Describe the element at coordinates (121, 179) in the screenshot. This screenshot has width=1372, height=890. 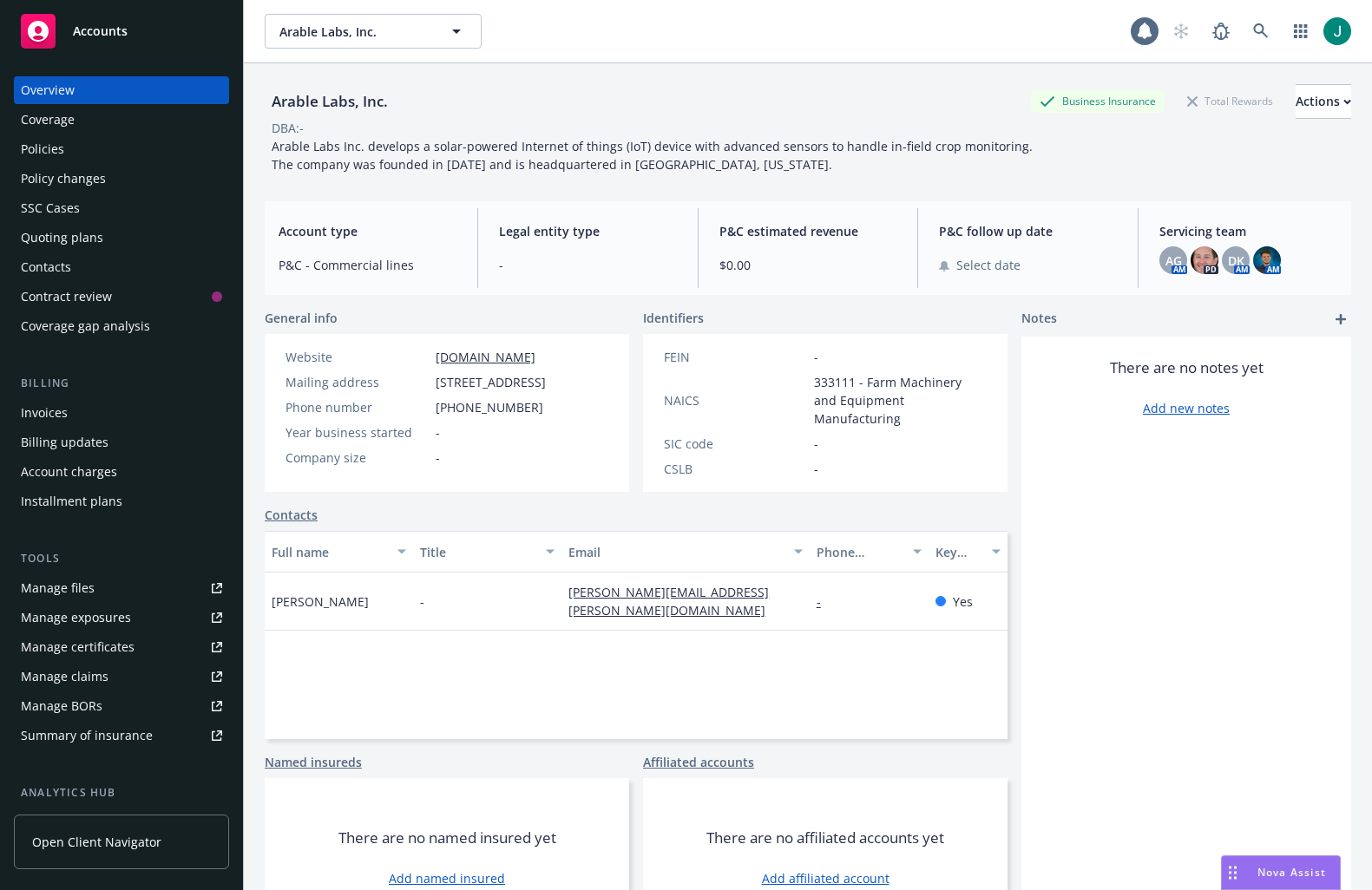
I see `a: Policy changes` at that location.